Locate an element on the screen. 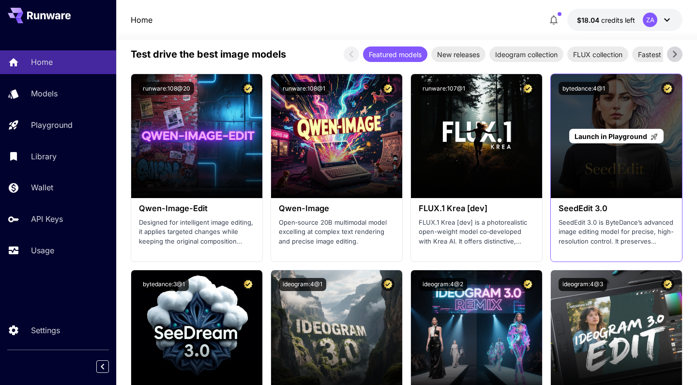 This screenshot has width=697, height=385. div: FLUX collection is located at coordinates (597, 54).